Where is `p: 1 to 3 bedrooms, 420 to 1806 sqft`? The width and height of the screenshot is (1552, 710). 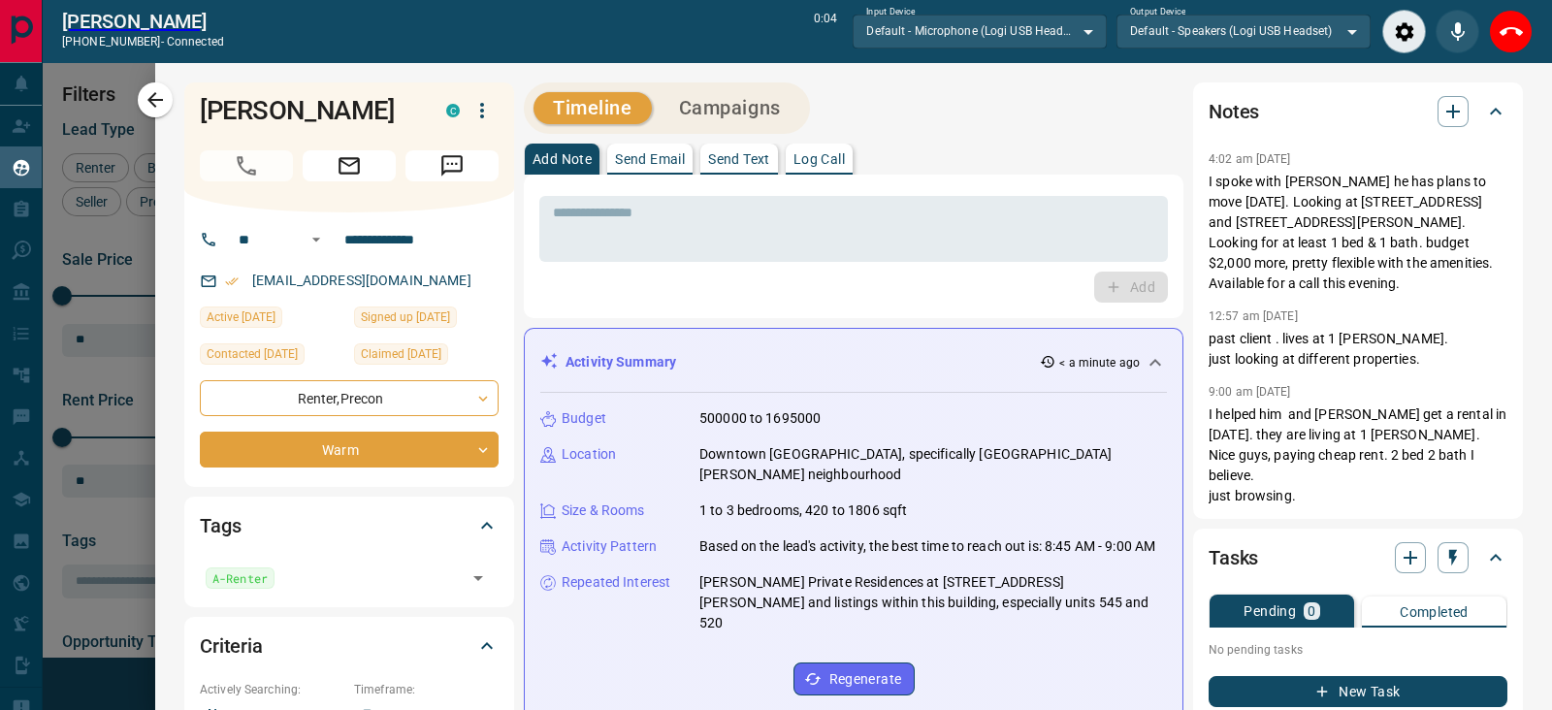
p: 1 to 3 bedrooms, 420 to 1806 sqft is located at coordinates (803, 510).